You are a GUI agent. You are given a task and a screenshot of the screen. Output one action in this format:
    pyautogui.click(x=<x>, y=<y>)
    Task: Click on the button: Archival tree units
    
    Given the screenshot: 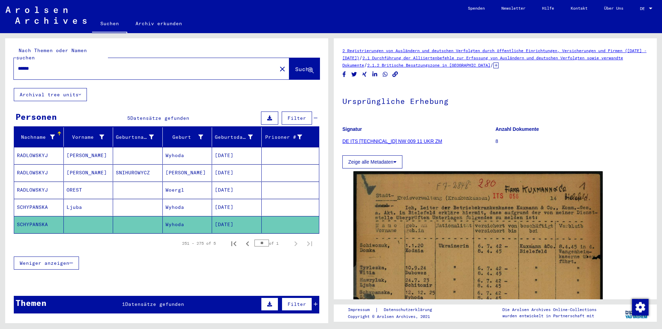 What is the action you would take?
    pyautogui.click(x=50, y=95)
    